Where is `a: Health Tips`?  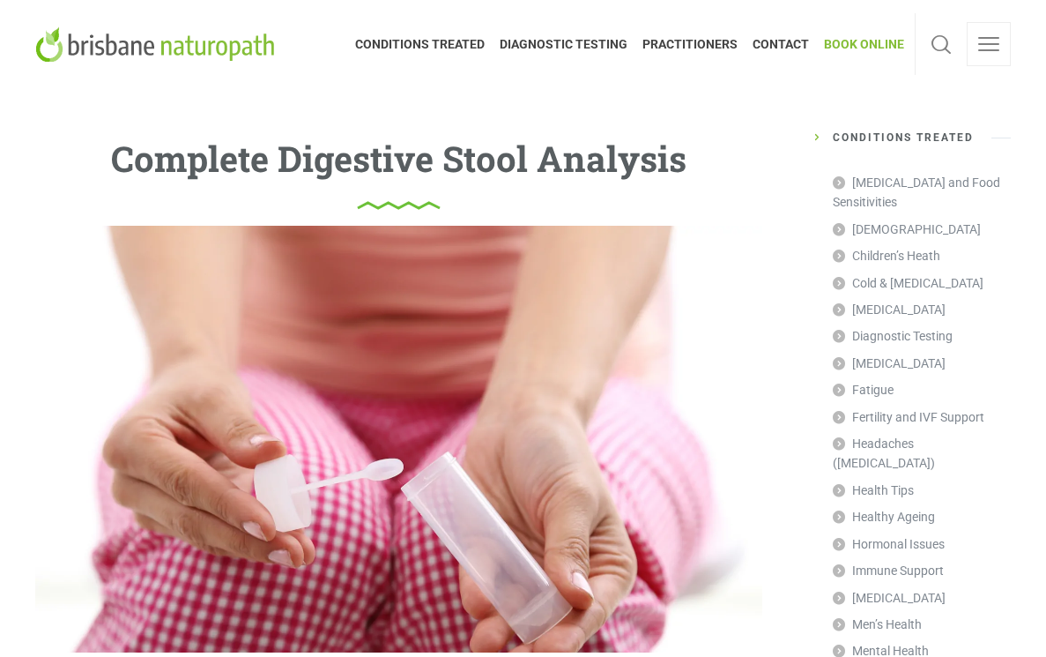 a: Health Tips is located at coordinates (873, 490).